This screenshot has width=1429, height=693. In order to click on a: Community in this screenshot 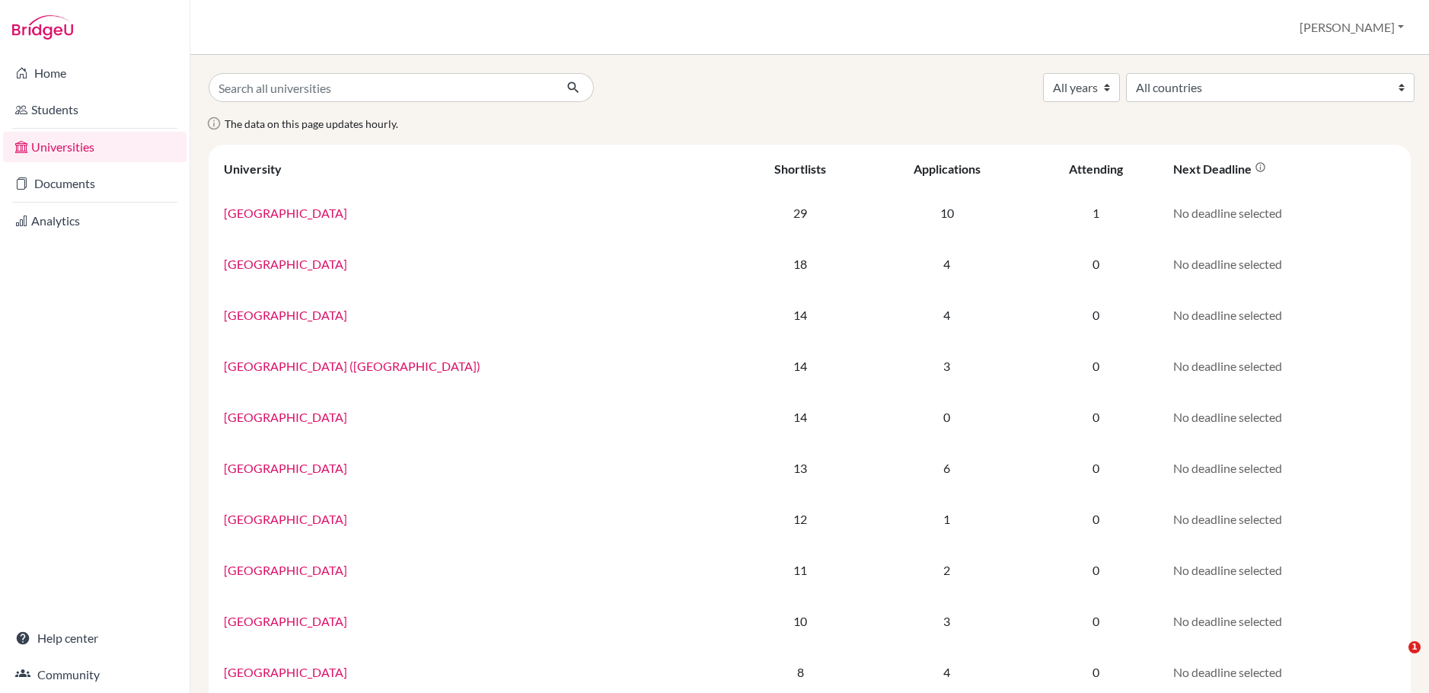, I will do `click(94, 675)`.